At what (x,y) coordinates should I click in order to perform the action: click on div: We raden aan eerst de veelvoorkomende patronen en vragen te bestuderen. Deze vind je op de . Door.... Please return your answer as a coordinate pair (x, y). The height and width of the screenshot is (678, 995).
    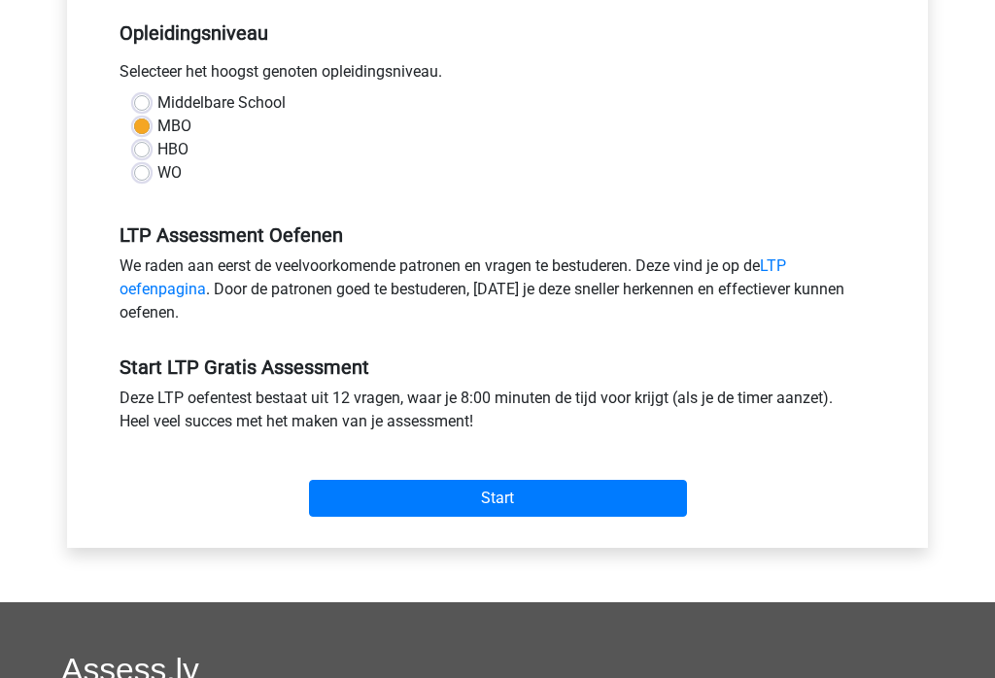
    Looking at the image, I should click on (498, 294).